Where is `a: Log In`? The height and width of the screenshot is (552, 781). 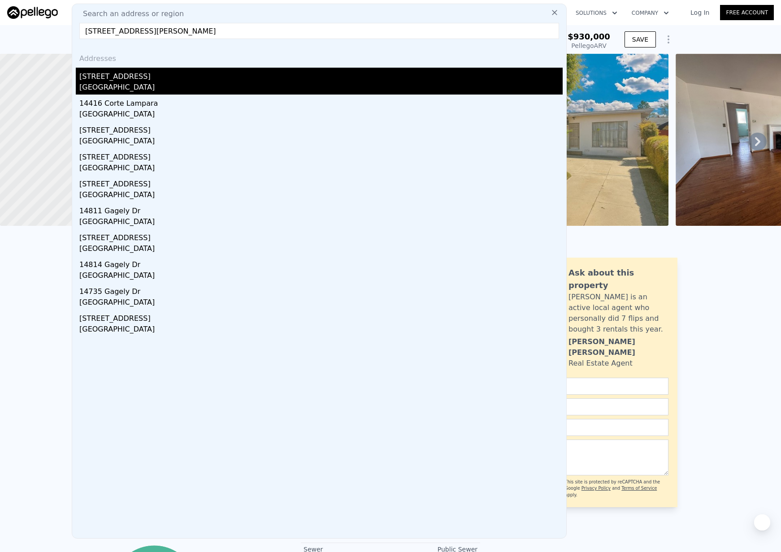 a: Log In is located at coordinates (700, 13).